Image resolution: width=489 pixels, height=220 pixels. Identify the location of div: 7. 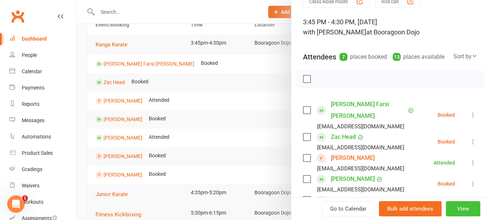
(343, 57).